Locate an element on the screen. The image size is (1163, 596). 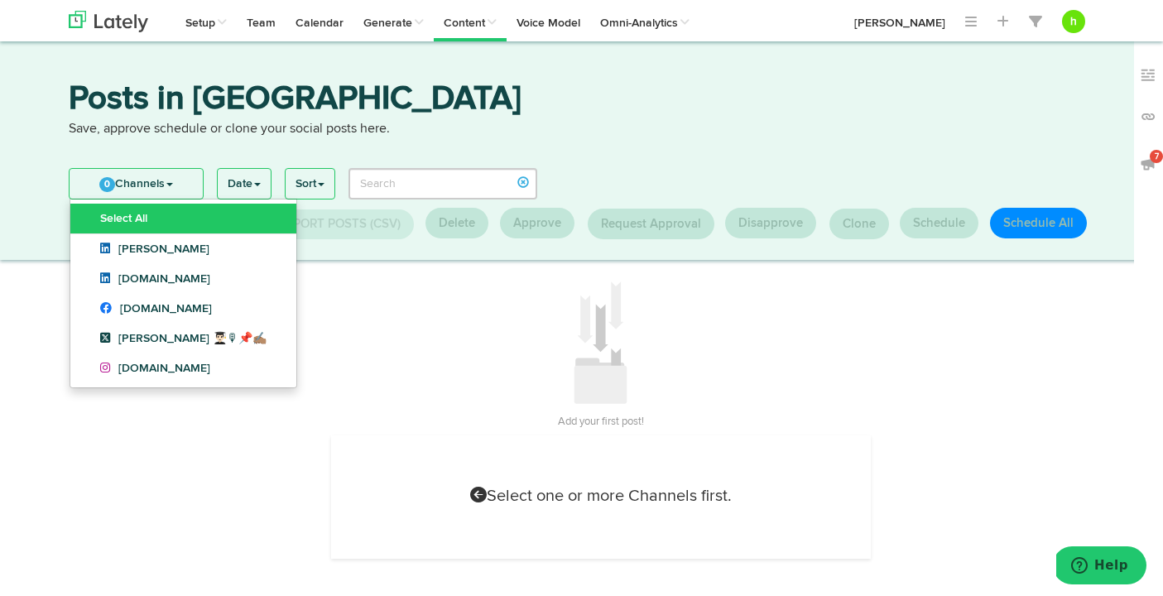
button: Schedule is located at coordinates (939, 223).